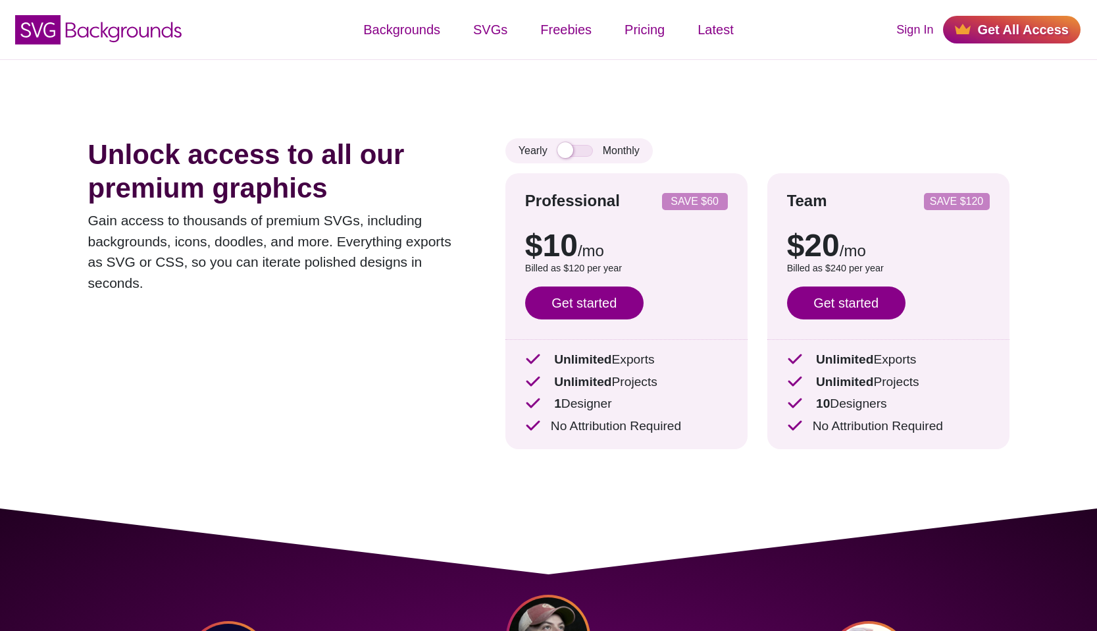 The height and width of the screenshot is (631, 1097). Describe the element at coordinates (695, 201) in the screenshot. I see `p: SAVE $60` at that location.